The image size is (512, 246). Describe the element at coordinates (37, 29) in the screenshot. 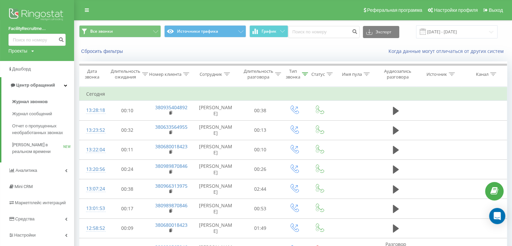

I see `a: FacilityRecruitme...` at that location.